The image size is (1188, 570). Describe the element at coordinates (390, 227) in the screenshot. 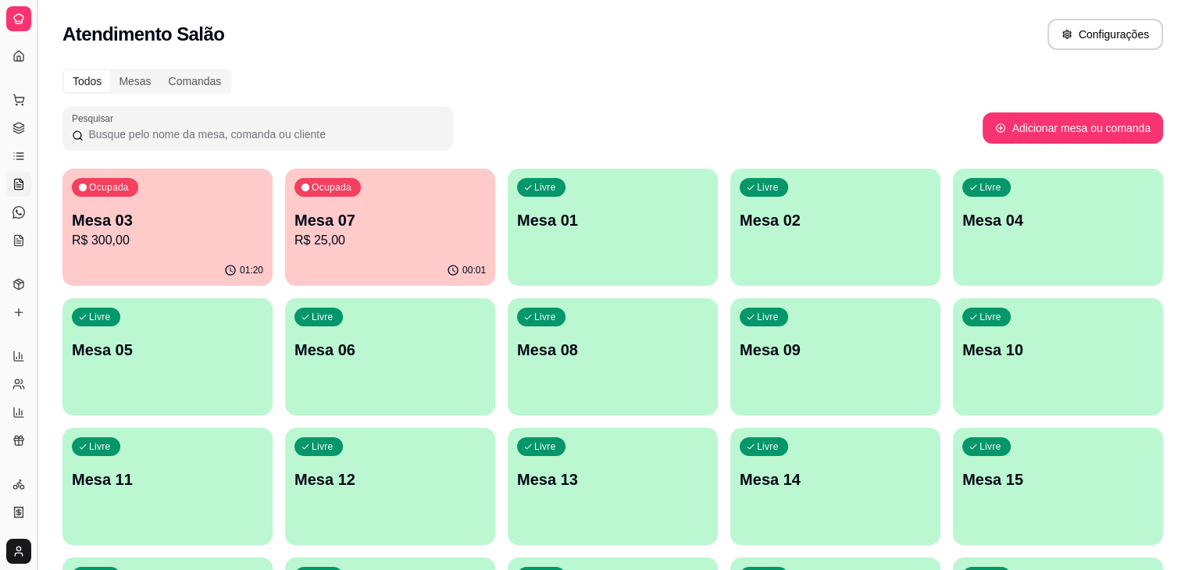

I see `button: OcupadaMesa 07R$ 25,0000:01` at that location.